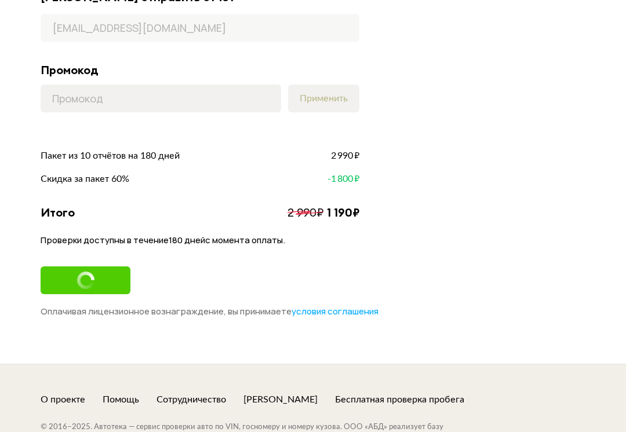 Image resolution: width=626 pixels, height=432 pixels. What do you see at coordinates (335, 312) in the screenshot?
I see `a: условия соглашения` at bounding box center [335, 312].